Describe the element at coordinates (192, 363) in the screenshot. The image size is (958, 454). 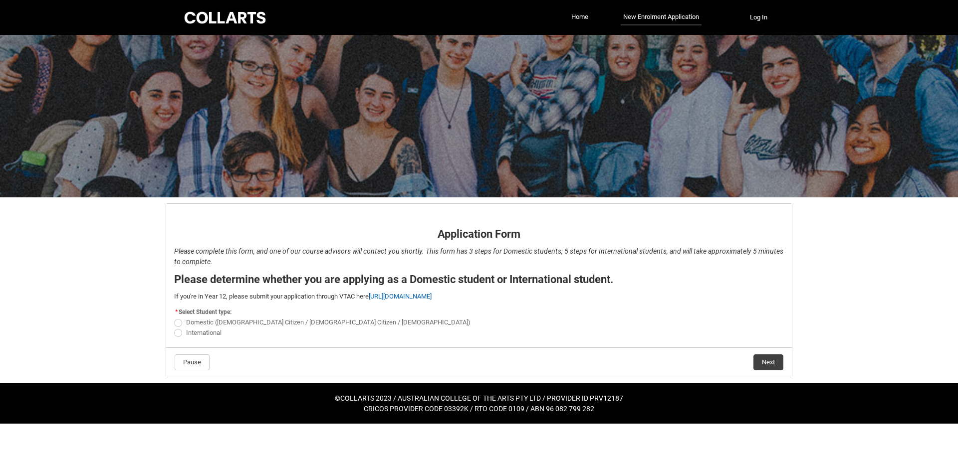
I see `button: Pause` at that location.